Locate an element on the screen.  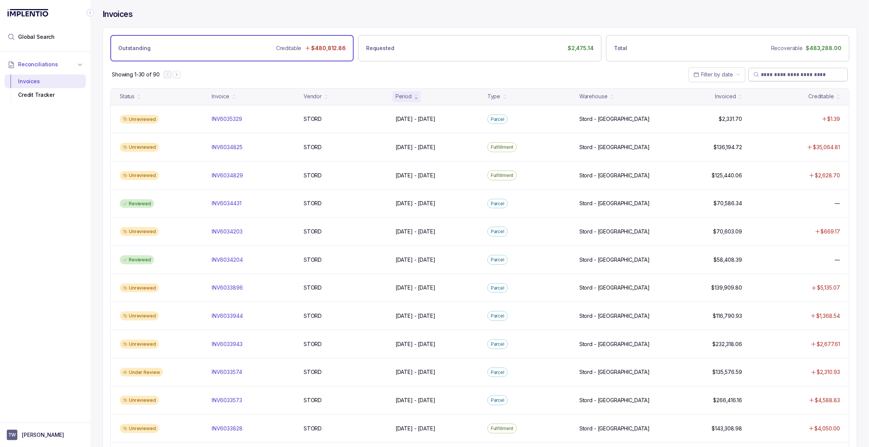
p: $135,576.59 is located at coordinates (728, 372).